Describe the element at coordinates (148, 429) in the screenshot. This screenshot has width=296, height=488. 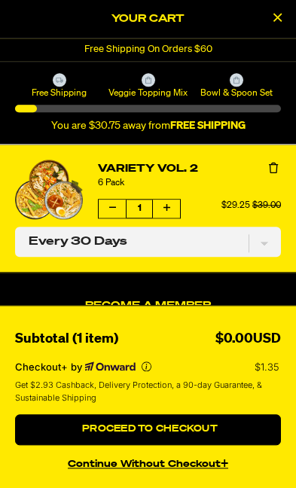
I see `button: Proceed to Checkout` at that location.